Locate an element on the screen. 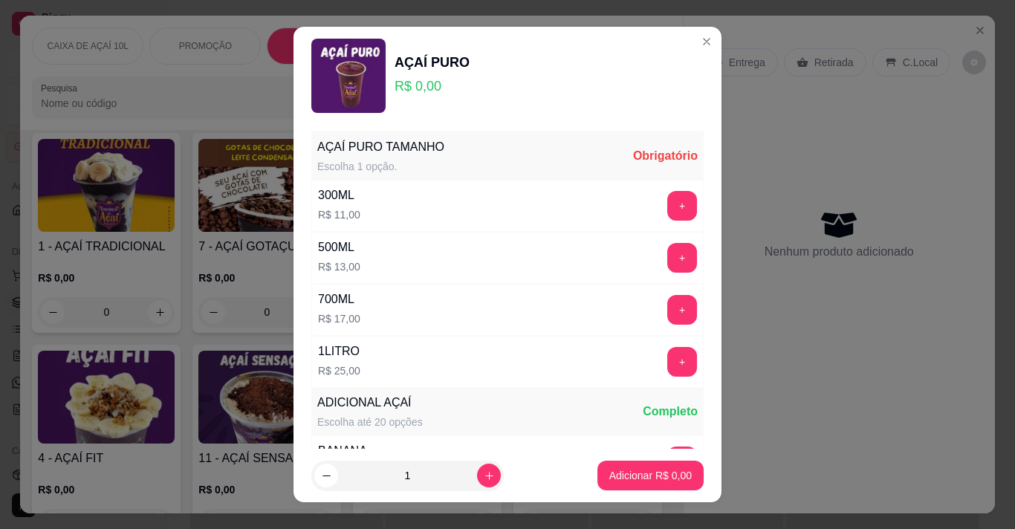  img: product-image is located at coordinates (349, 76).